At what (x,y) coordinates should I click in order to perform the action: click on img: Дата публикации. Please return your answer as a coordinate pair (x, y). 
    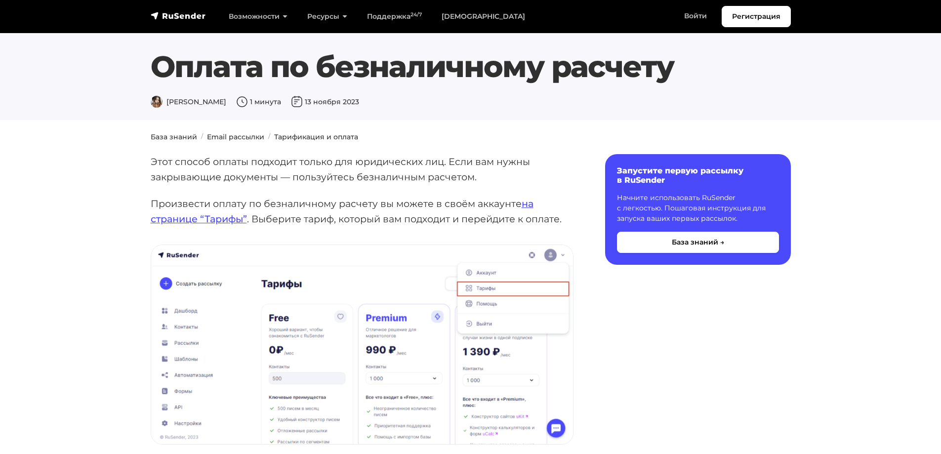
    Looking at the image, I should click on (297, 102).